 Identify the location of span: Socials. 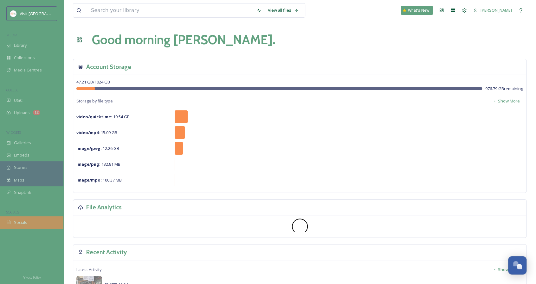
(21, 223).